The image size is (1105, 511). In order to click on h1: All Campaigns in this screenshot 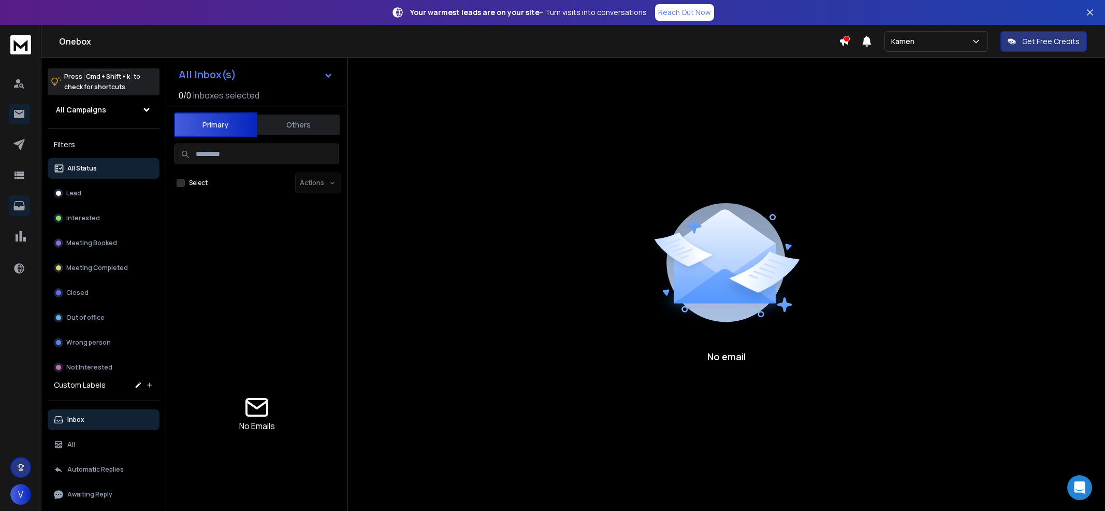, I will do `click(81, 110)`.